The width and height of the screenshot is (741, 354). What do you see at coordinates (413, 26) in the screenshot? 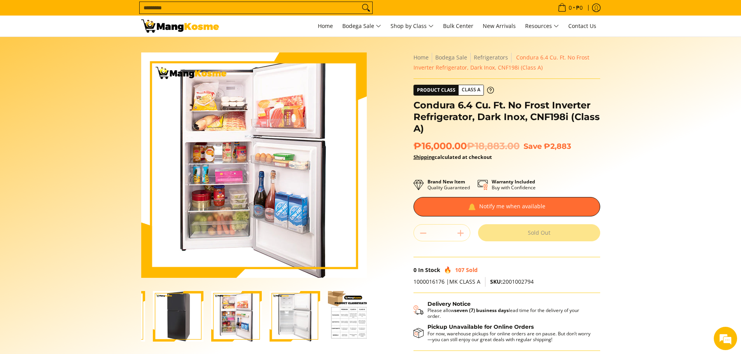
I see `nav: Main Menu` at bounding box center [413, 26].